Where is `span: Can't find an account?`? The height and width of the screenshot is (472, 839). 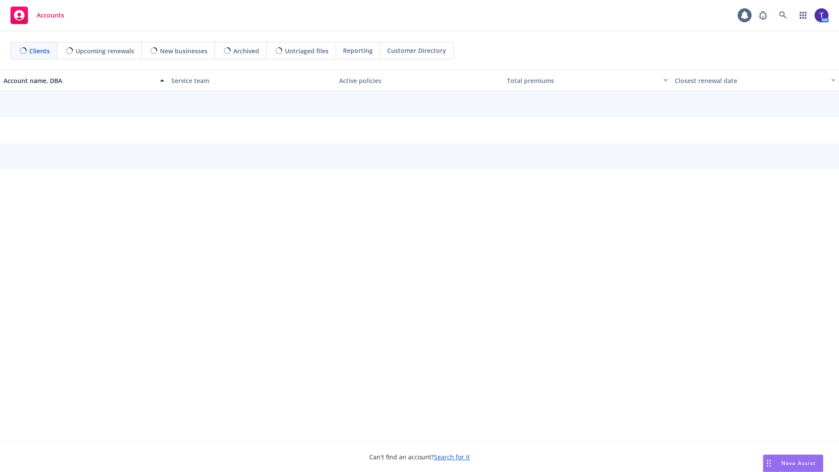
span: Can't find an account? is located at coordinates (419, 457).